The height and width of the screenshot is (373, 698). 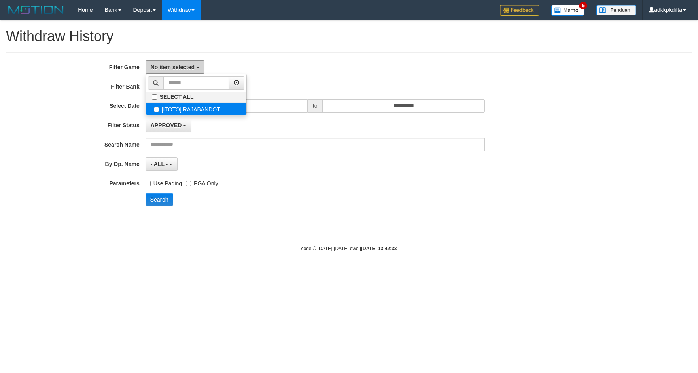 I want to click on label: SELECT ALL, so click(x=196, y=97).